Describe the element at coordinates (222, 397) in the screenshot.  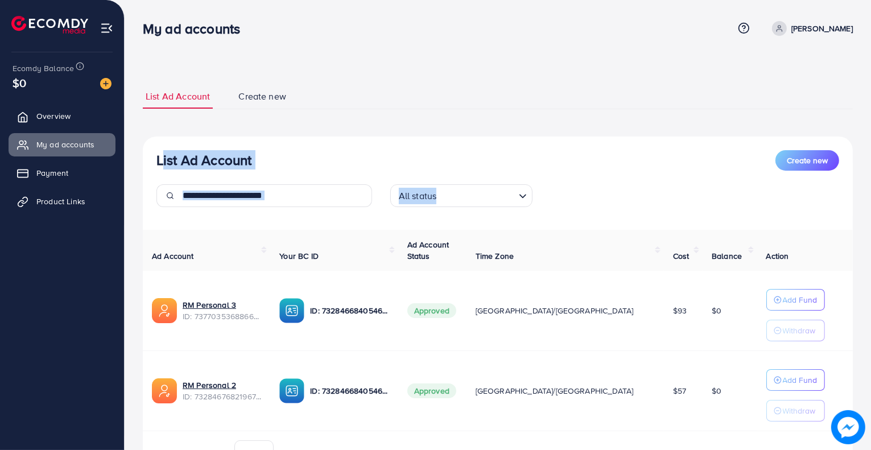
I see `span: ID: 7328467682196717570` at that location.